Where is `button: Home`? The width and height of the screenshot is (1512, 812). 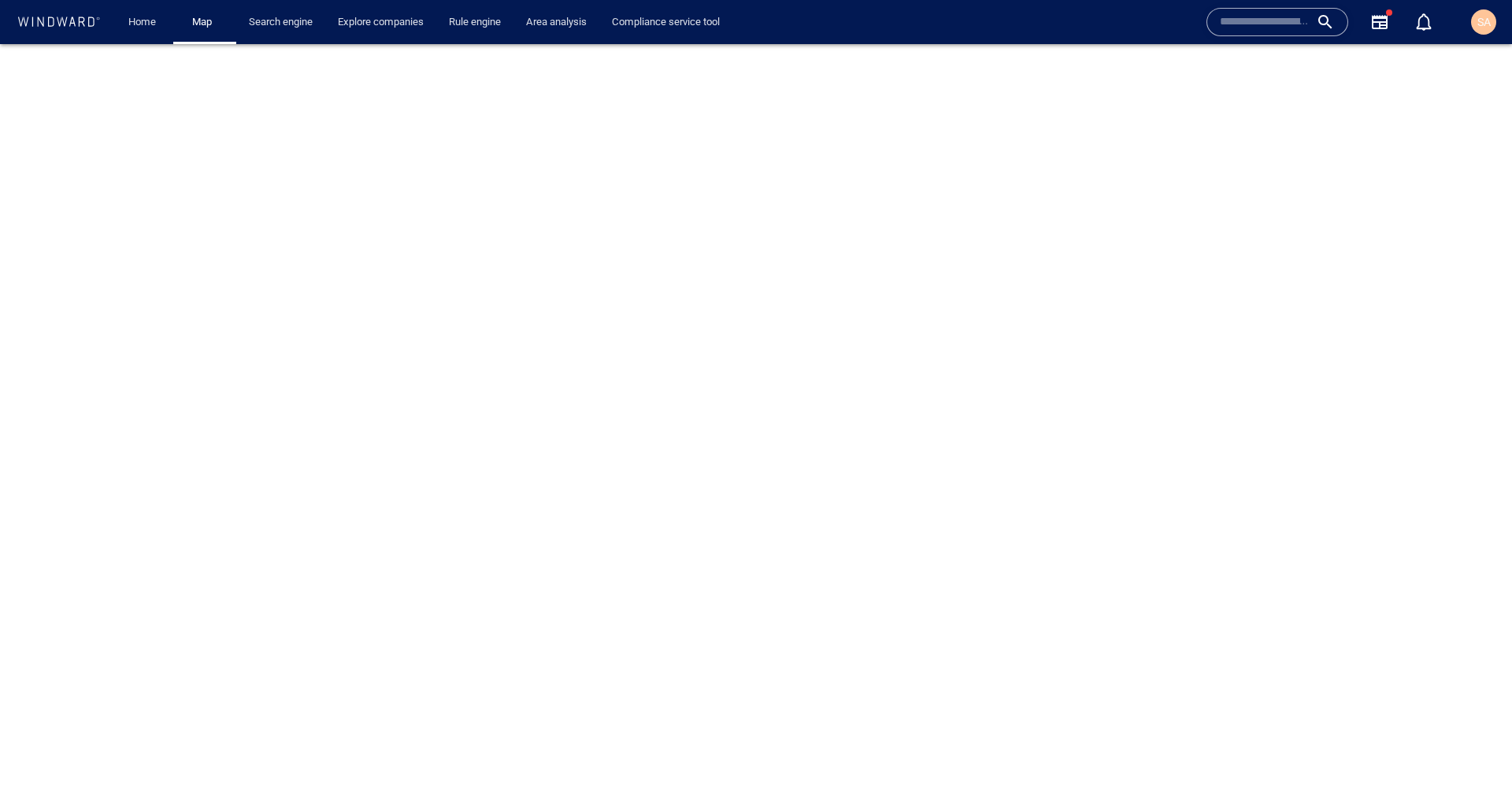 button: Home is located at coordinates (142, 22).